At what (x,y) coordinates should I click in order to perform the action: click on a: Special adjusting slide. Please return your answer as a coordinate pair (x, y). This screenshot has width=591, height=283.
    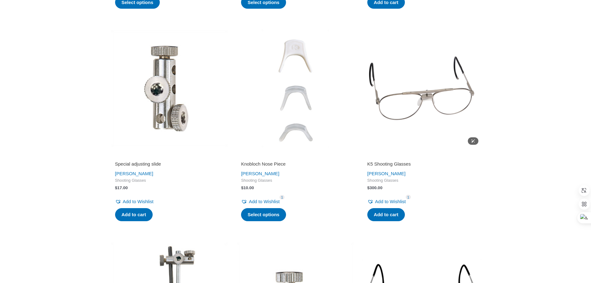
    Looking at the image, I should click on (169, 165).